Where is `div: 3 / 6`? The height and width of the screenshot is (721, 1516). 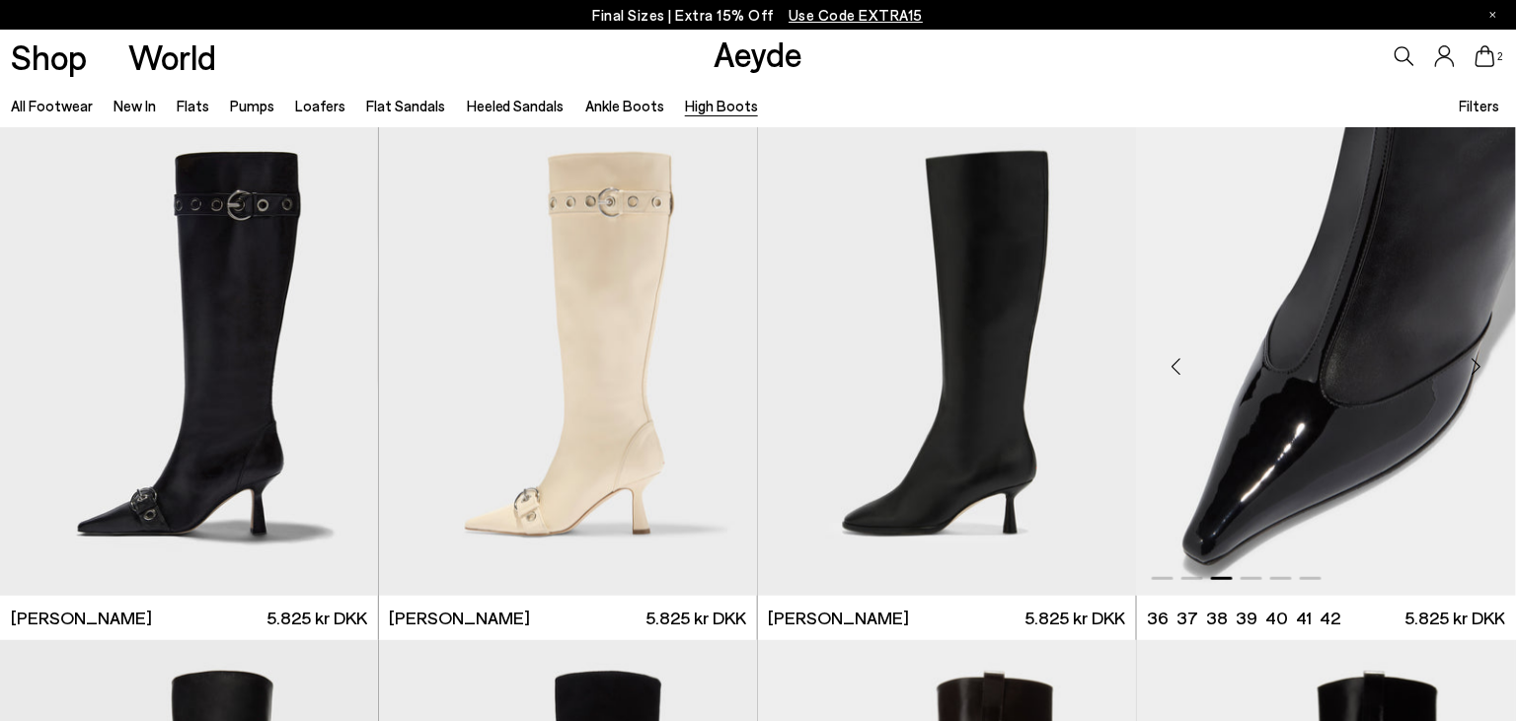
div: 3 / 6 is located at coordinates (1326, 357).